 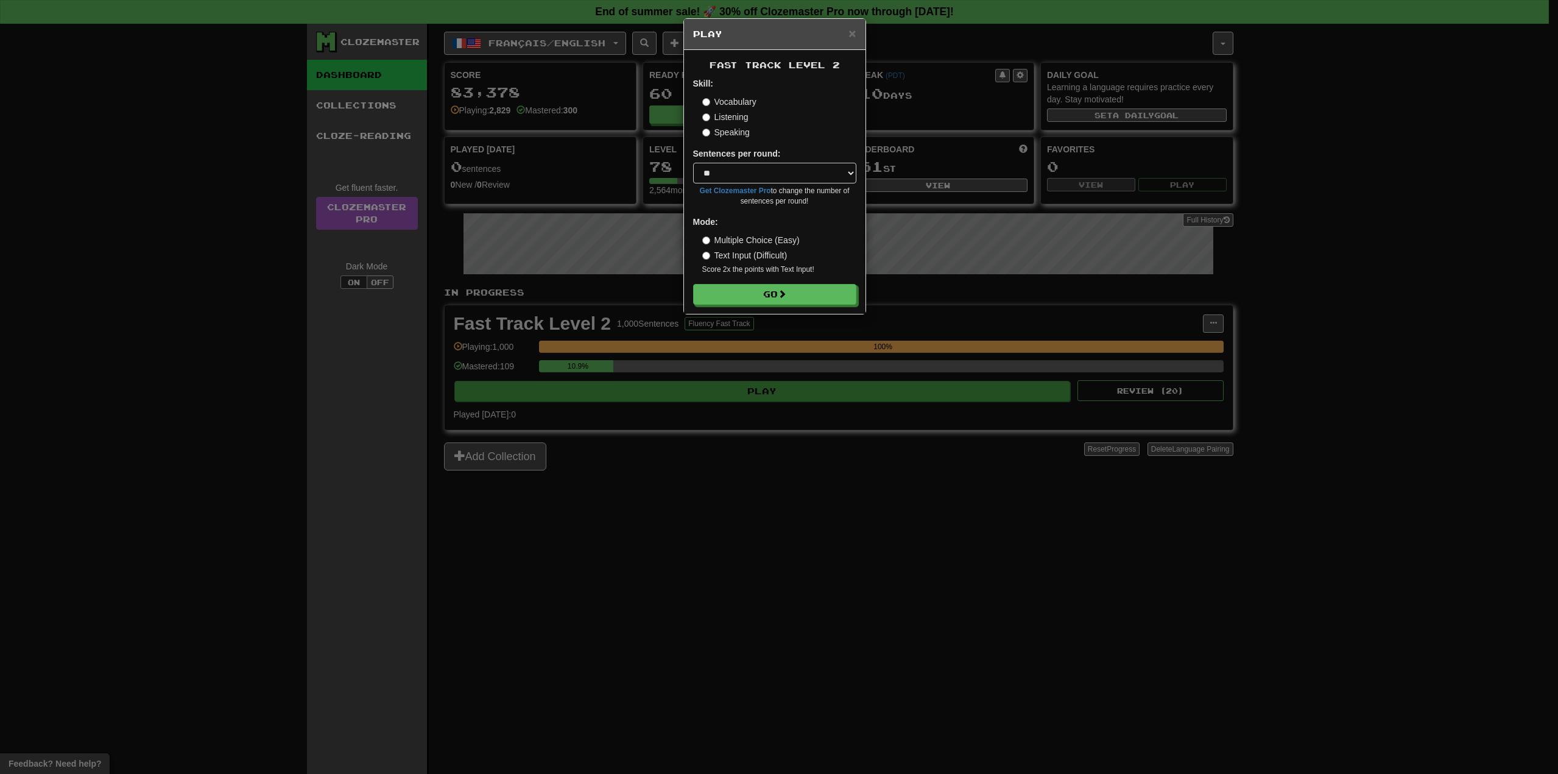 What do you see at coordinates (737, 154) in the screenshot?
I see `label: Sentences per round:` at bounding box center [737, 154].